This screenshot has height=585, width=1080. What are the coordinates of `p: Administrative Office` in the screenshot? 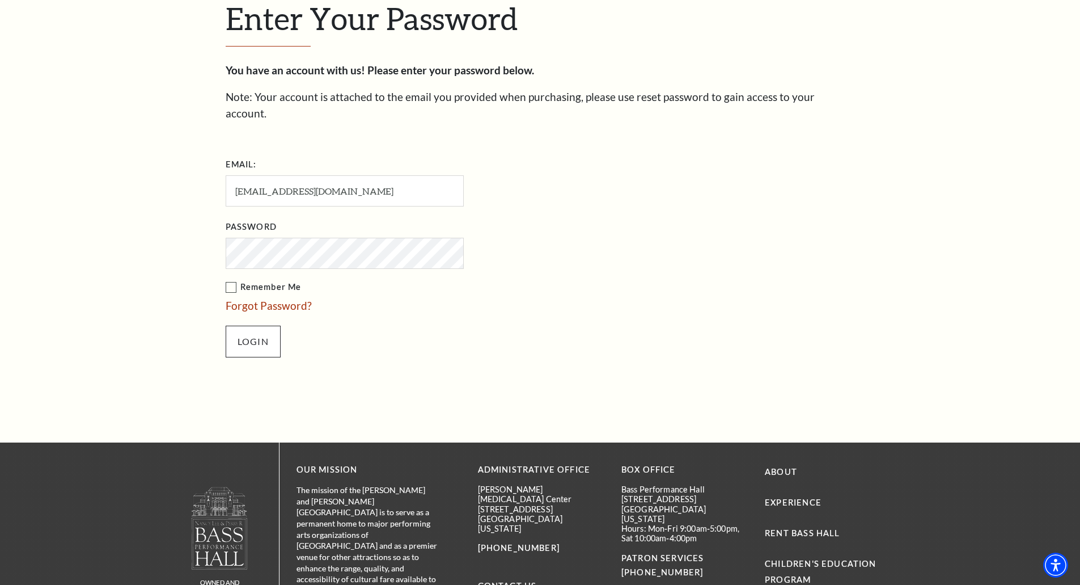 It's located at (541, 469).